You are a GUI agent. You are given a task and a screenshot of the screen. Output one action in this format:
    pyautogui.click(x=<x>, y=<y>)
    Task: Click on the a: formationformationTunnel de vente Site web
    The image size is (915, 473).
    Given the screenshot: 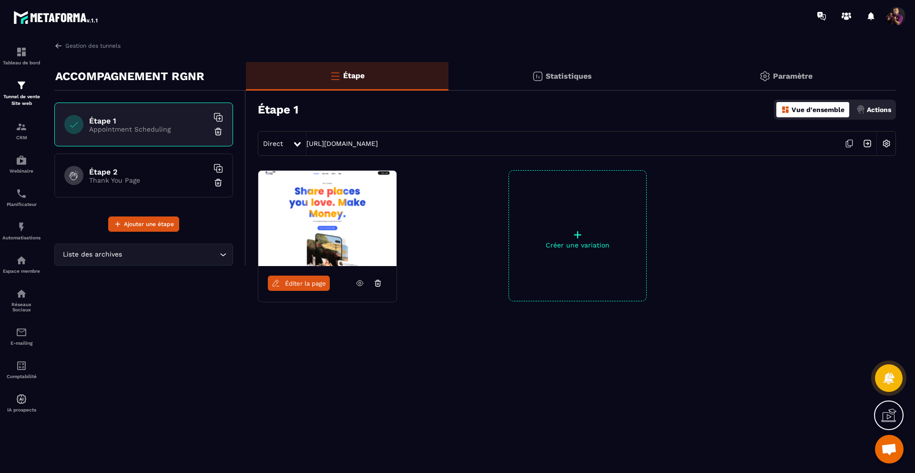 What is the action you would take?
    pyautogui.click(x=21, y=93)
    